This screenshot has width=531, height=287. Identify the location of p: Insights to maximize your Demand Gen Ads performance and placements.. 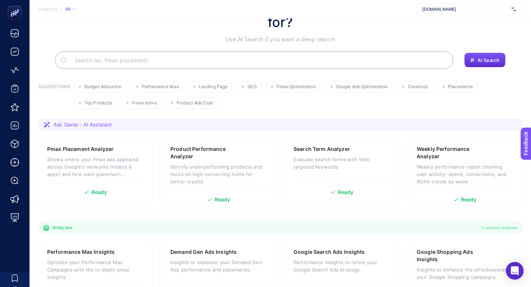
(219, 266).